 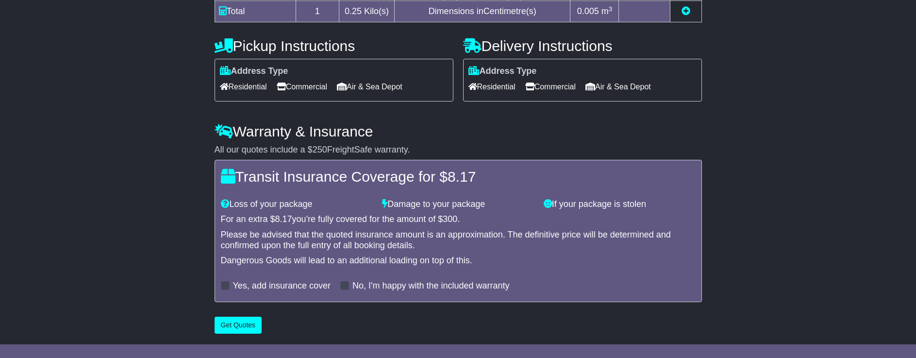 I want to click on label: No, I'm happy with the included warranty, so click(x=431, y=286).